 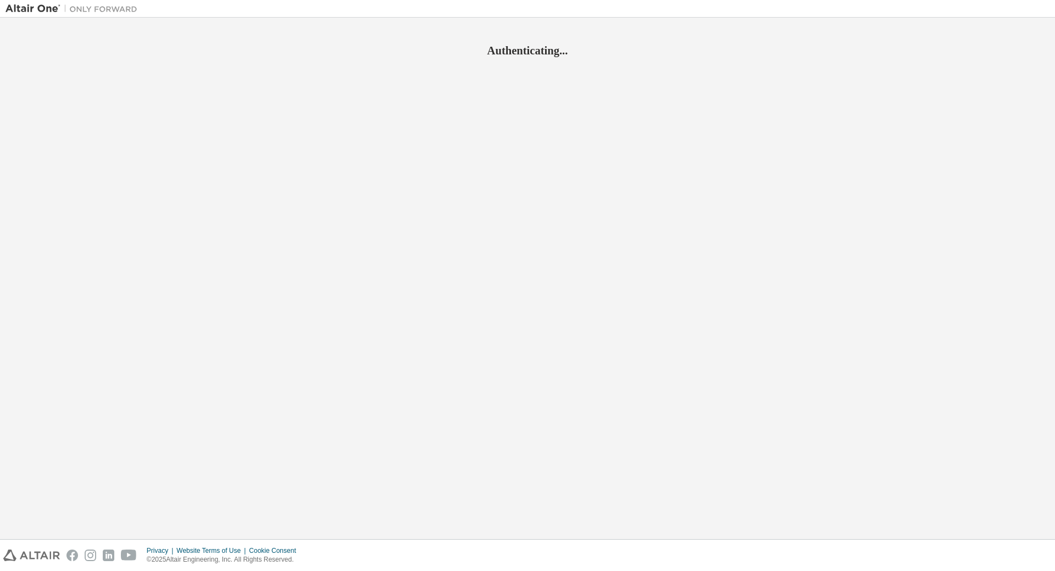 I want to click on img: facebook.svg, so click(x=72, y=555).